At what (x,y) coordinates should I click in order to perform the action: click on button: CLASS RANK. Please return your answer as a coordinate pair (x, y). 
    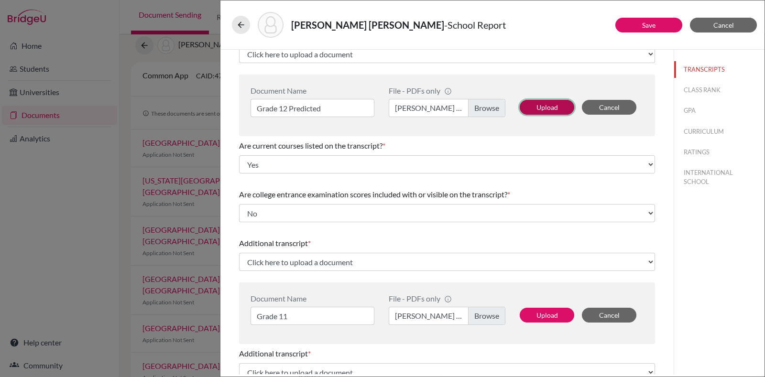
    Looking at the image, I should click on (719, 90).